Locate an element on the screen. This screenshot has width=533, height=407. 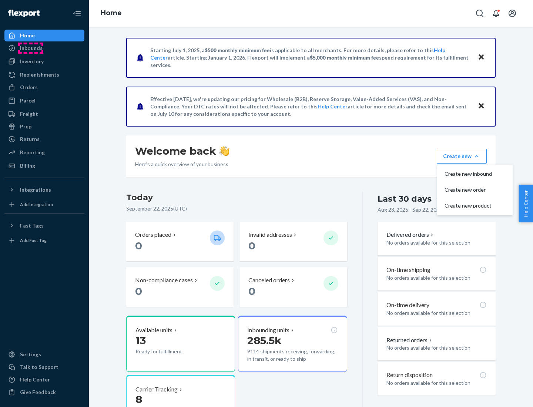
button: Delivered orders is located at coordinates (410, 235).